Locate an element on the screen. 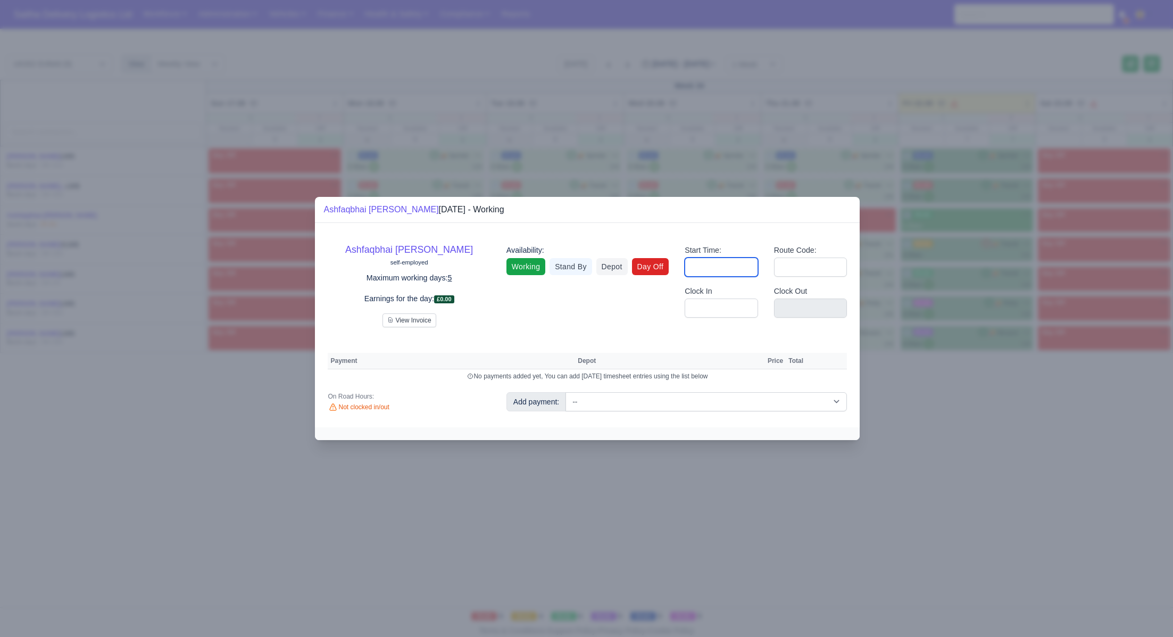  a: Working is located at coordinates (526, 267).